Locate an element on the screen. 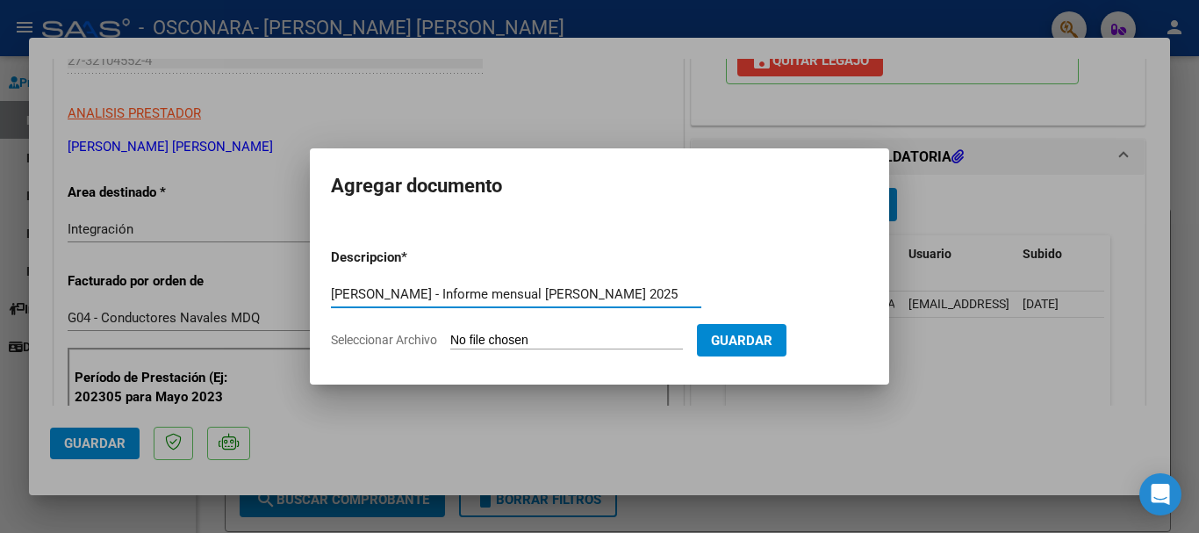 Image resolution: width=1199 pixels, height=533 pixels. span: Guardar is located at coordinates (742, 340).